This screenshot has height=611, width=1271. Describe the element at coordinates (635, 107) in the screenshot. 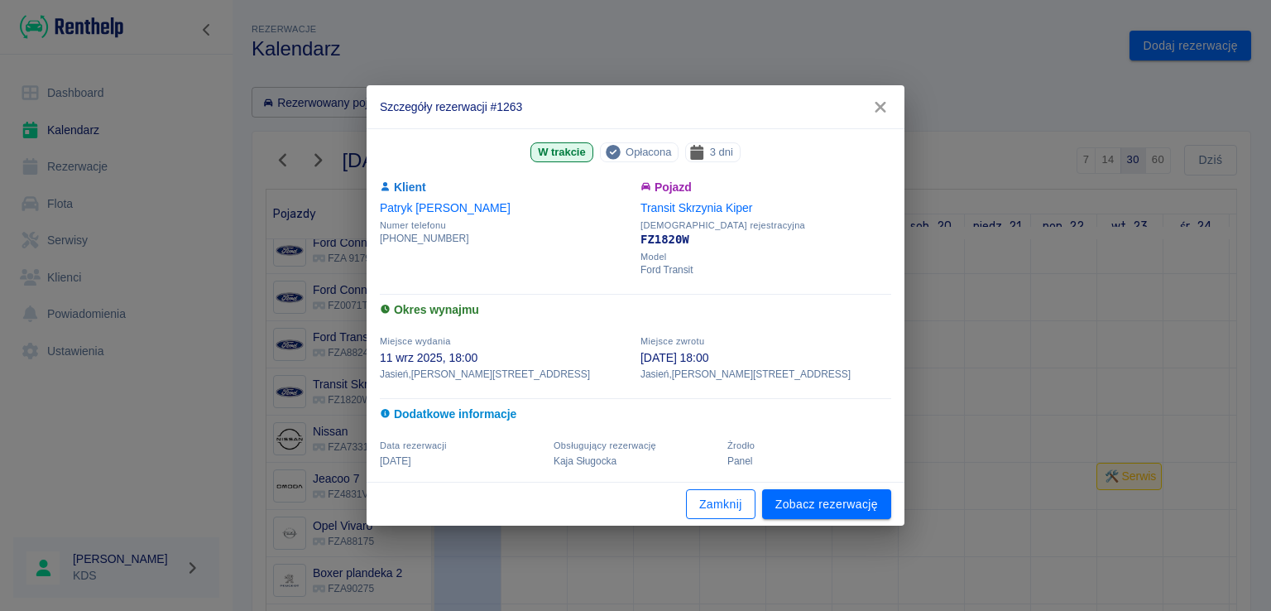

I see `h2: Szczegóły rezerwacji #1263` at that location.